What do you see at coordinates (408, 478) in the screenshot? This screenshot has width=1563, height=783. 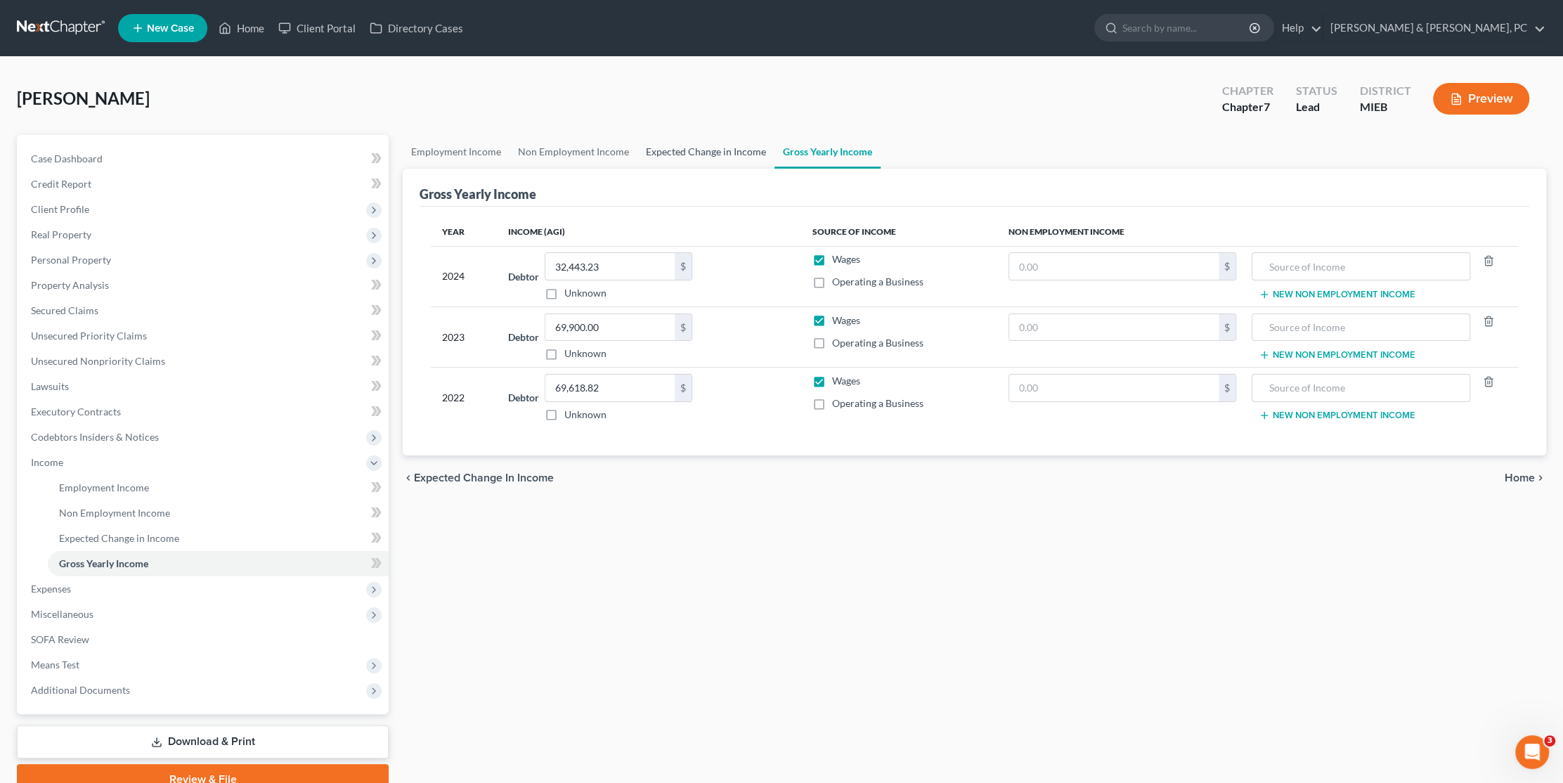 I see `i: chevron_left` at bounding box center [408, 478].